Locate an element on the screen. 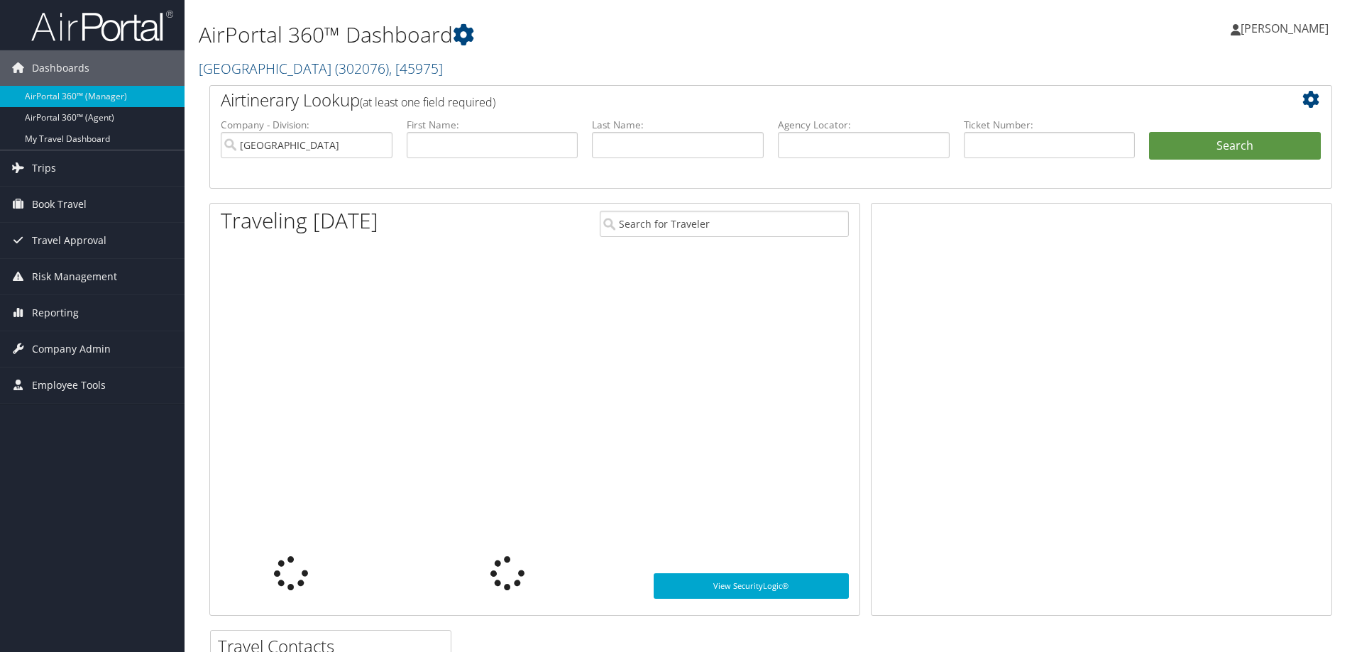 The image size is (1357, 652). button: Search is located at coordinates (1235, 146).